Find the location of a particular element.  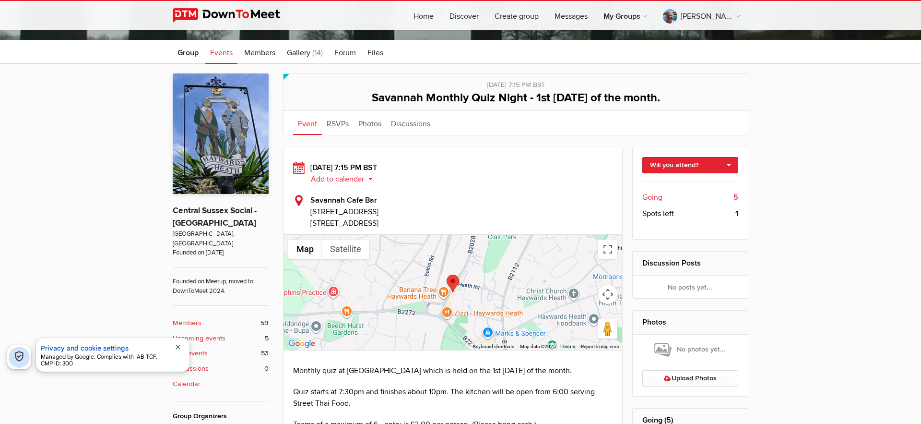

b: 1 is located at coordinates (737, 214).